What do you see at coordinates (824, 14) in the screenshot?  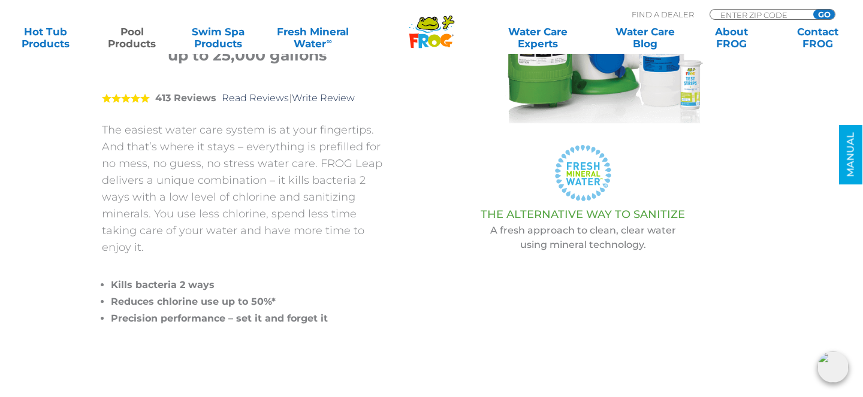 I see `input: GO` at bounding box center [824, 14].